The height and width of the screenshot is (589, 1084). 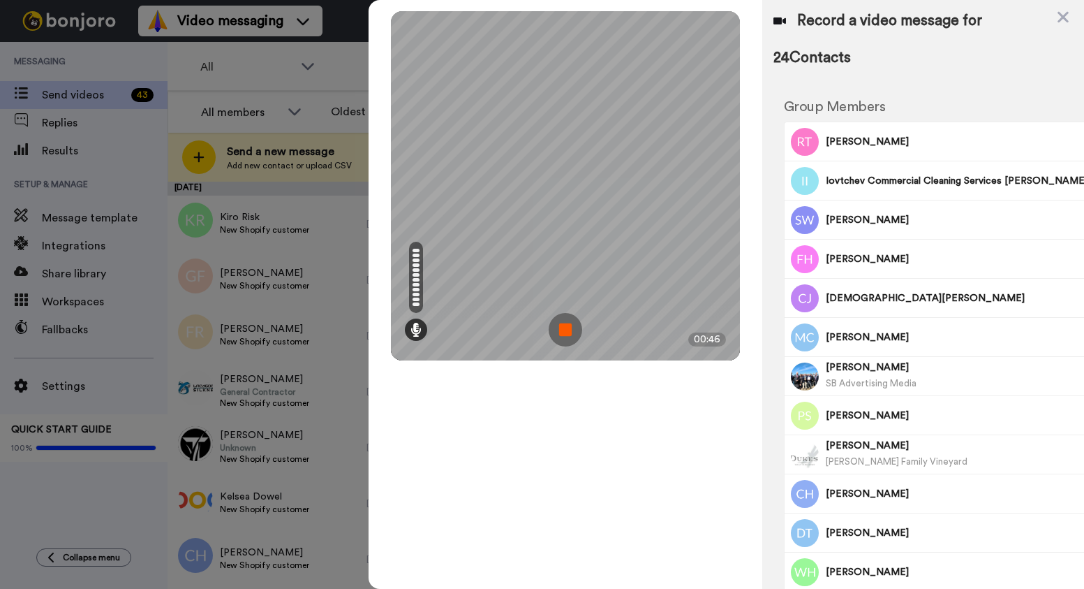 I want to click on img: Image of Phil Stancliff, so click(x=805, y=415).